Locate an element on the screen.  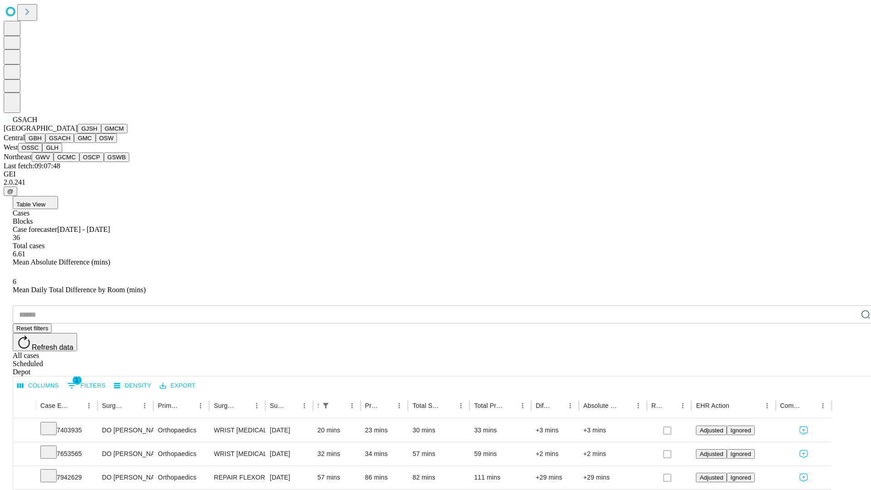
button: GSACH is located at coordinates (59, 138).